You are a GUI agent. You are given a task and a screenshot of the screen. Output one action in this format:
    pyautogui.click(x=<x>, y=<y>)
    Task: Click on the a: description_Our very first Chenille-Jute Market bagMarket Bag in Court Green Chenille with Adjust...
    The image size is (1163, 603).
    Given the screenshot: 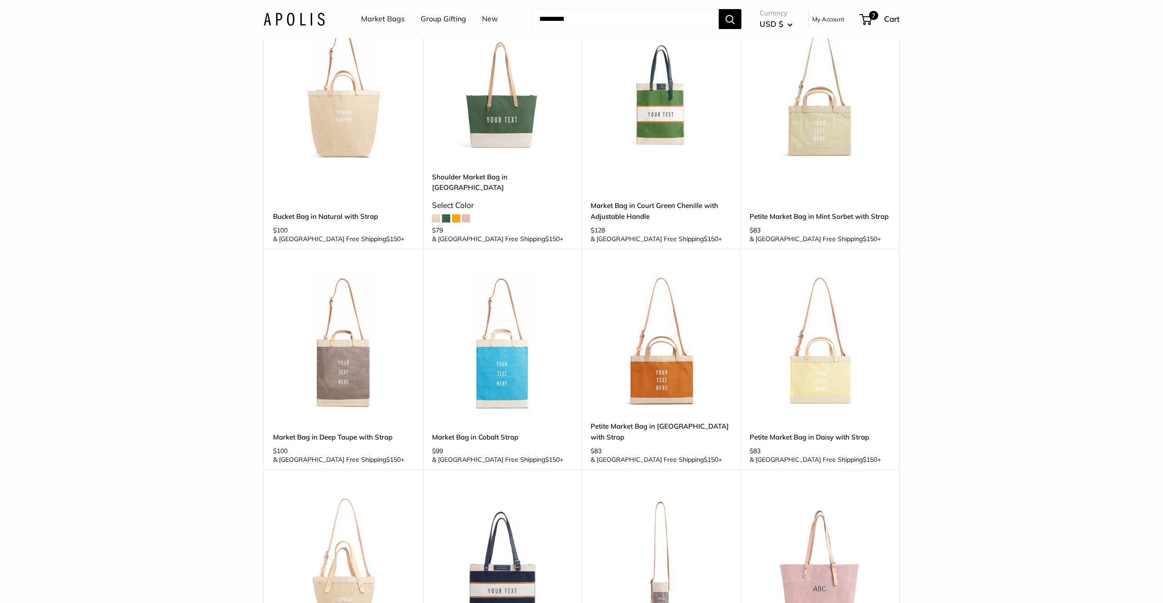 What is the action you would take?
    pyautogui.click(x=661, y=92)
    